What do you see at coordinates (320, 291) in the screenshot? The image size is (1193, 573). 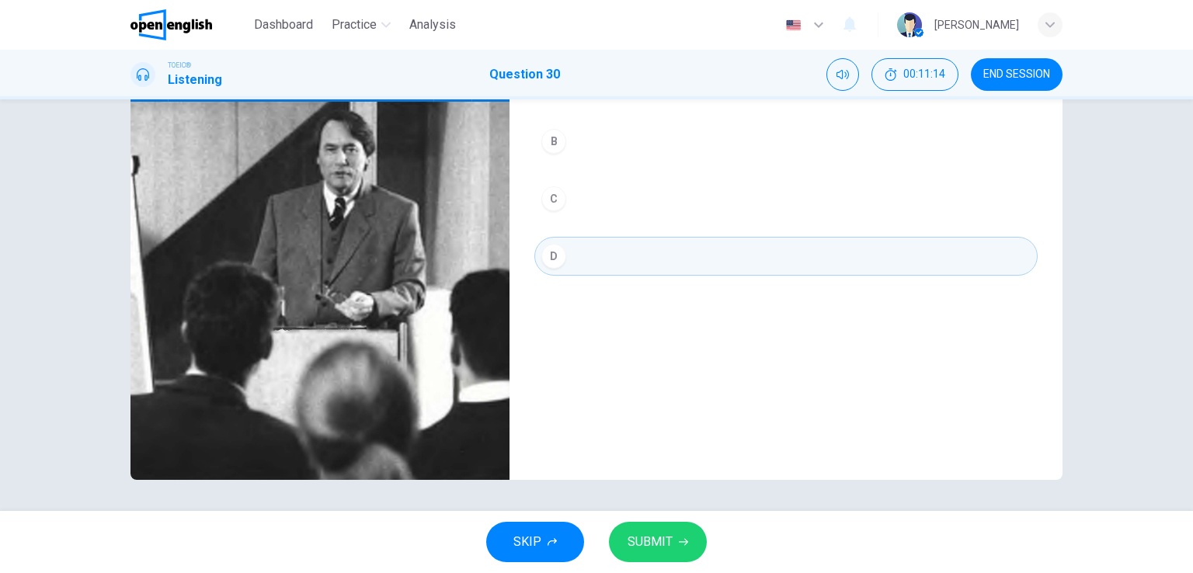 I see `img: Photographs` at bounding box center [320, 291].